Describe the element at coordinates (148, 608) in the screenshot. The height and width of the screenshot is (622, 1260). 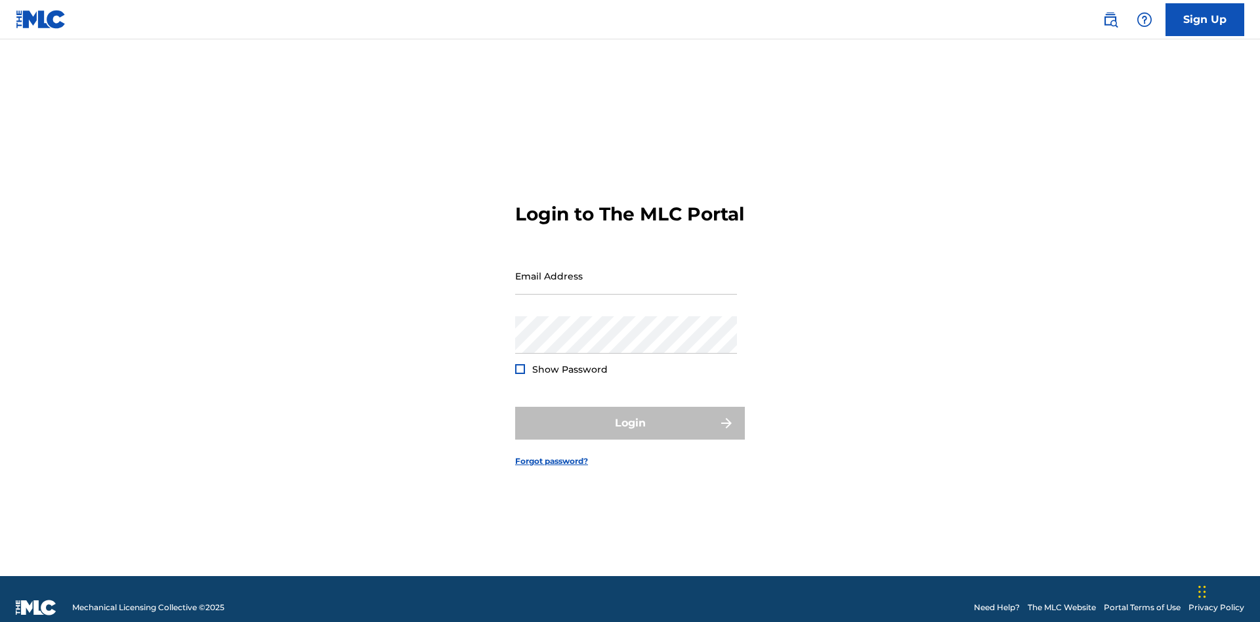
I see `span: Mechanical Licensing Collective © 2025` at that location.